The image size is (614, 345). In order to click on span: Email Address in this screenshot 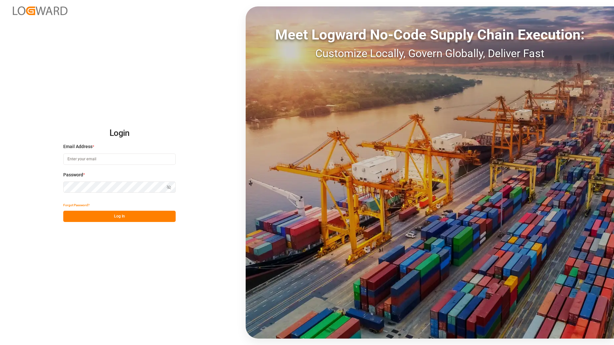, I will do `click(78, 146)`.